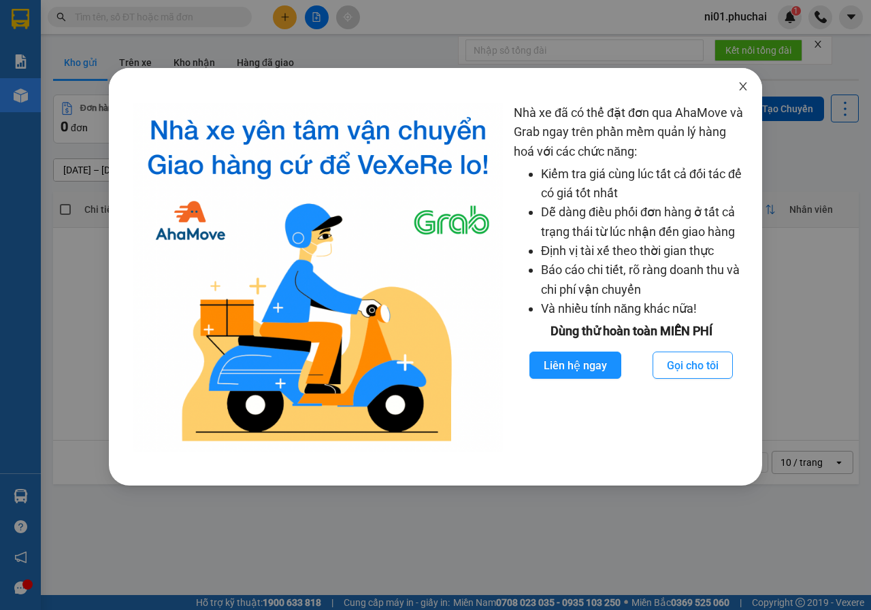  Describe the element at coordinates (631, 278) in the screenshot. I see `div: Nhà xe đã có thể đặt đơn qua AhaMove và Grab ngay trên phần mềm quản lý hàng hoá với các chức năng:` at that location.